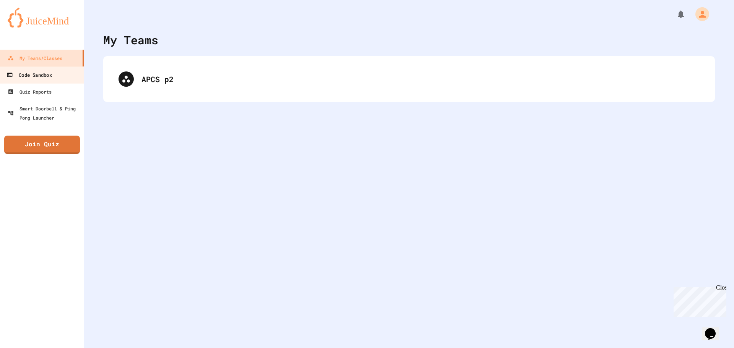 Image resolution: width=734 pixels, height=348 pixels. Describe the element at coordinates (42, 18) in the screenshot. I see `img: logo-orange.svg` at that location.